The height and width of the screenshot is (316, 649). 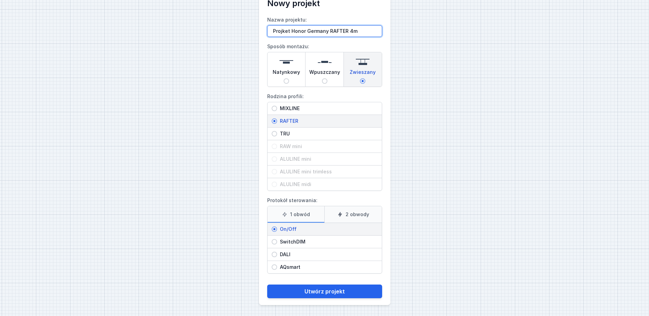 I want to click on input: AQsmart, so click(x=274, y=267).